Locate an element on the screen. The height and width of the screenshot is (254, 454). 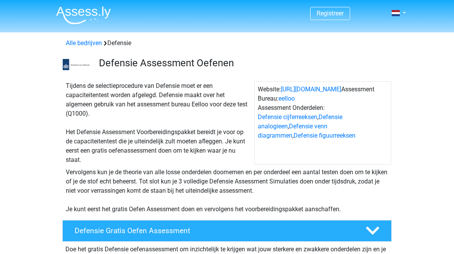
img: Assessly is located at coordinates (84, 15).